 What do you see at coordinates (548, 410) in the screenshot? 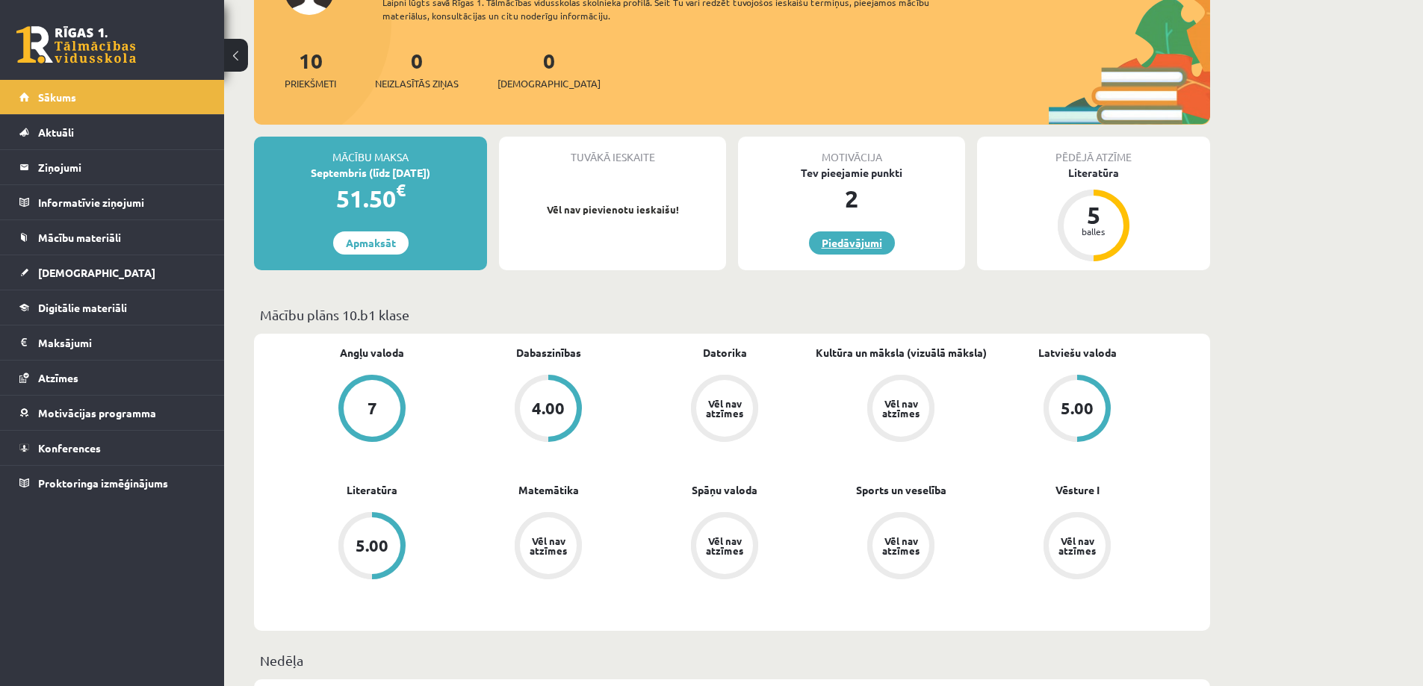
I see `a: 4.00` at bounding box center [548, 410].